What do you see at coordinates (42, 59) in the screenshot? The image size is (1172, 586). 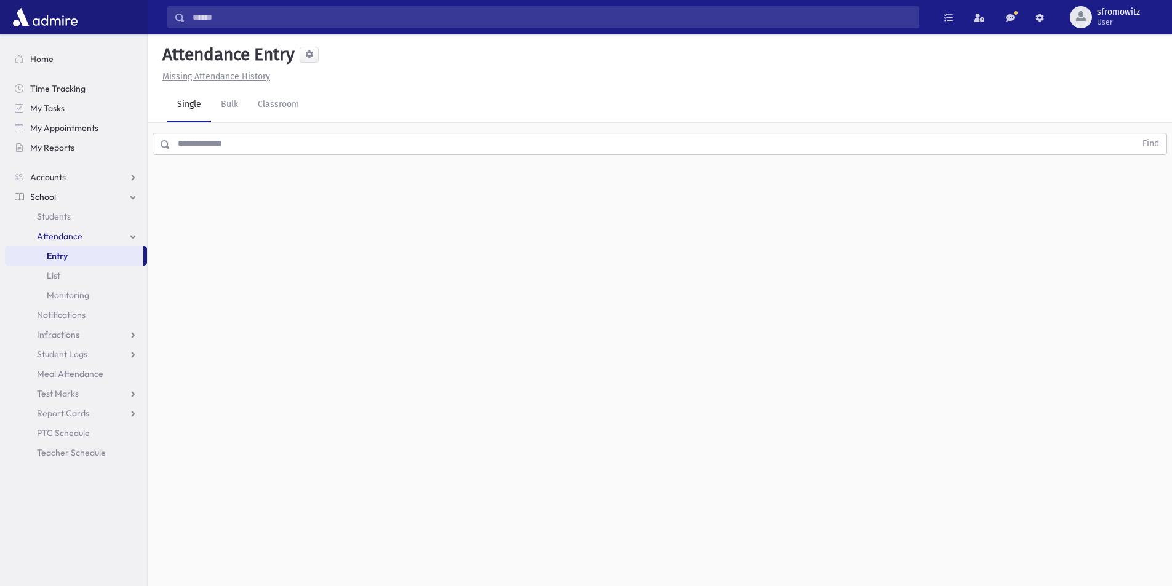 I see `span: Home` at bounding box center [42, 59].